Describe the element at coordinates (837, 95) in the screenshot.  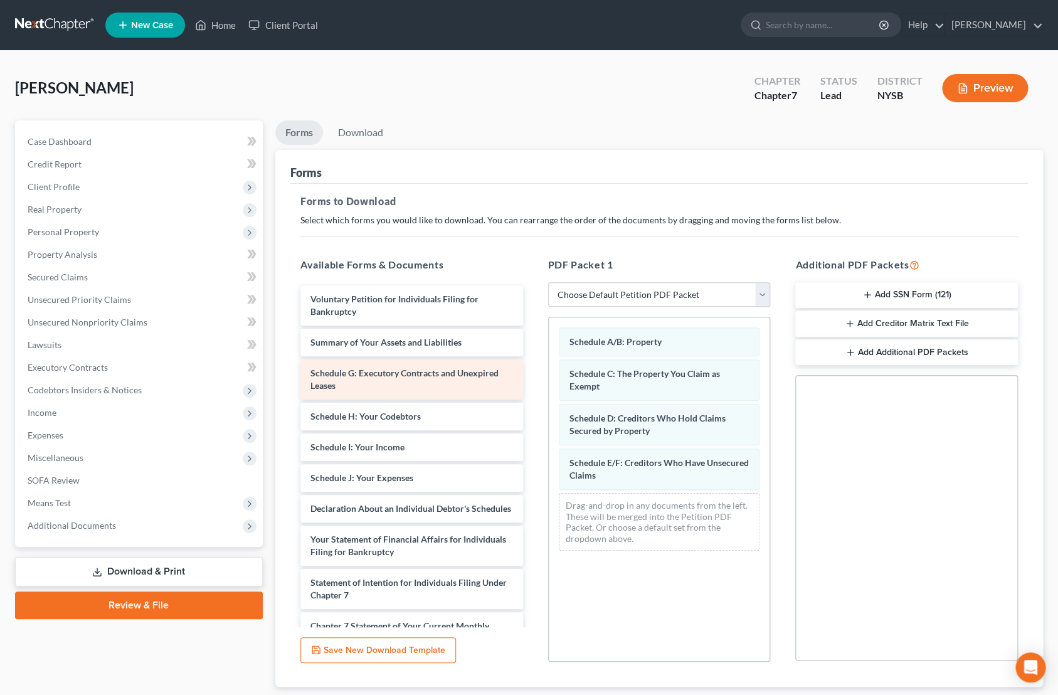
I see `div: Lead` at that location.